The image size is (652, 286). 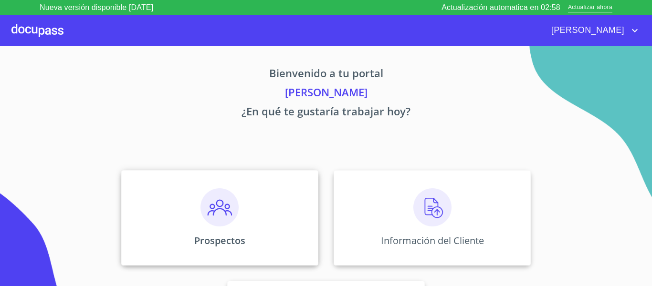 I want to click on p: Bienvenido a tu portal, so click(x=326, y=75).